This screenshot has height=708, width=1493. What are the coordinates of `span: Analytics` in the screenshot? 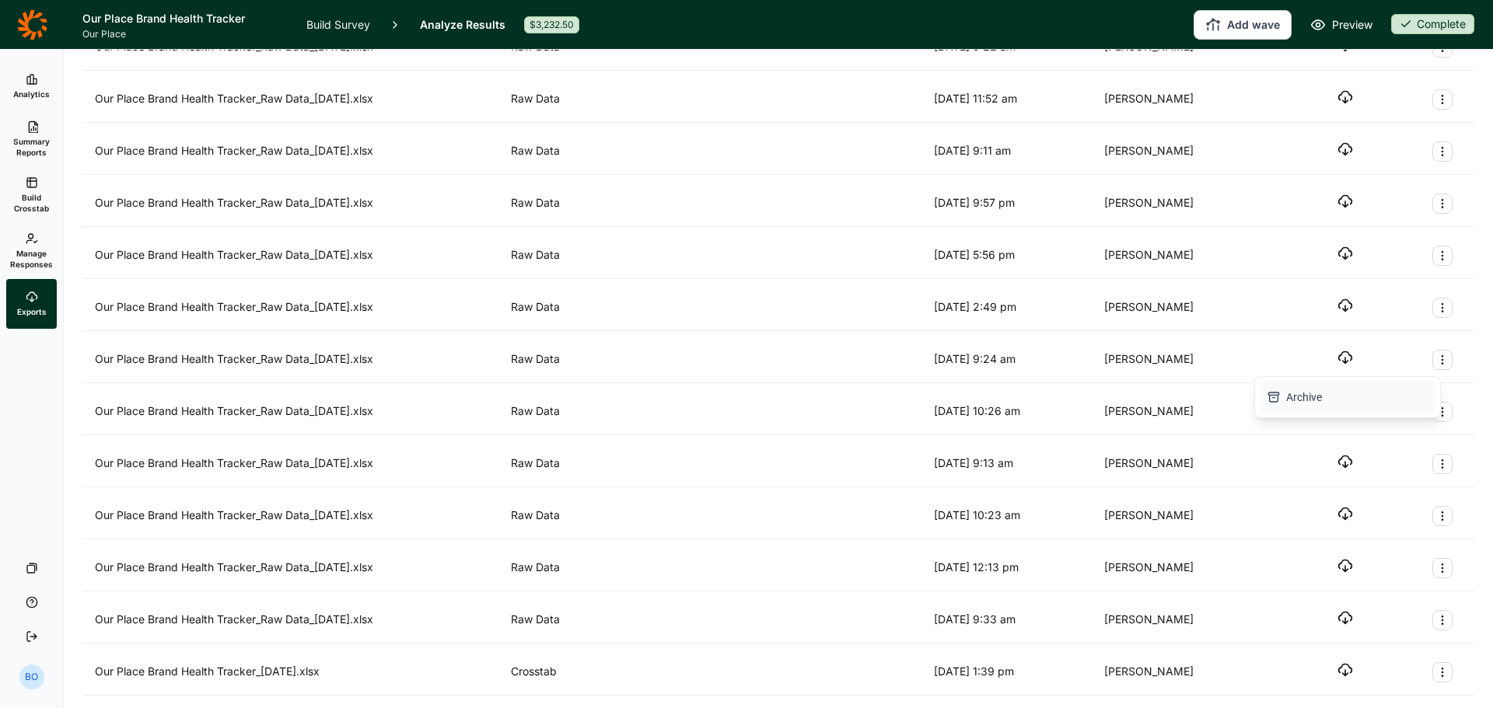 It's located at (31, 94).